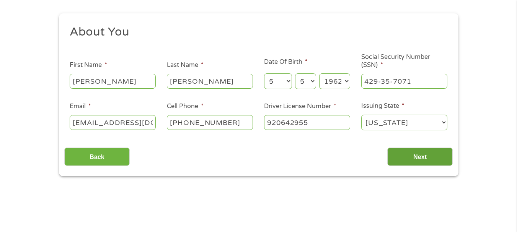  I want to click on label: Driver License Number, so click(300, 106).